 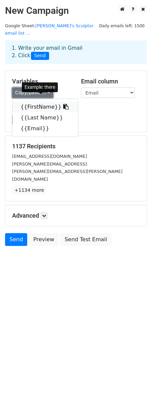 I want to click on div: 1. Write your email in Gmail 2. Click, so click(x=76, y=52).